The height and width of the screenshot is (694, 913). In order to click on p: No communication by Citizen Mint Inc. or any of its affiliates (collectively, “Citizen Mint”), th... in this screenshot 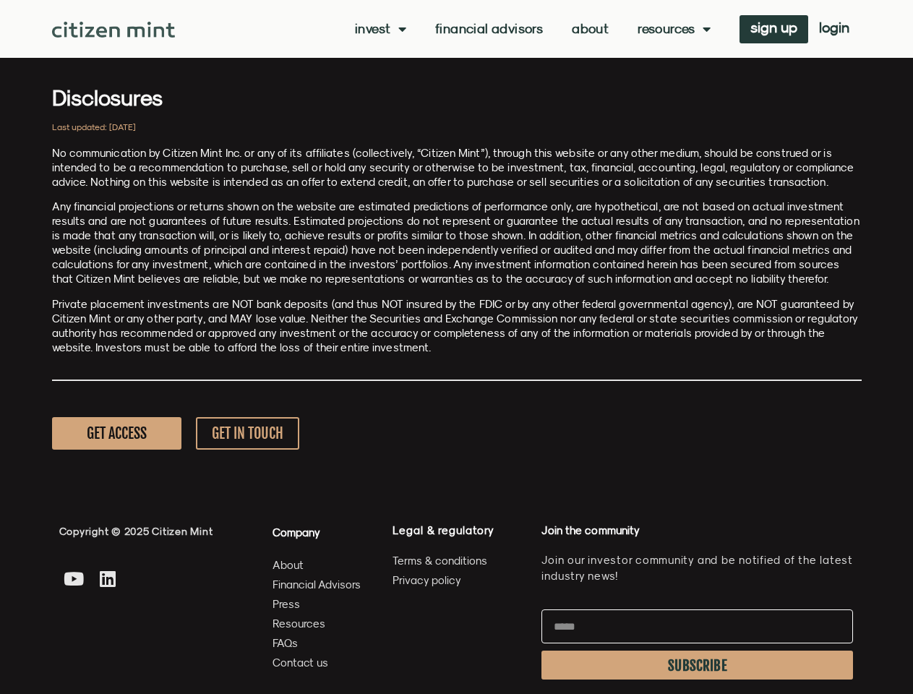, I will do `click(457, 168)`.